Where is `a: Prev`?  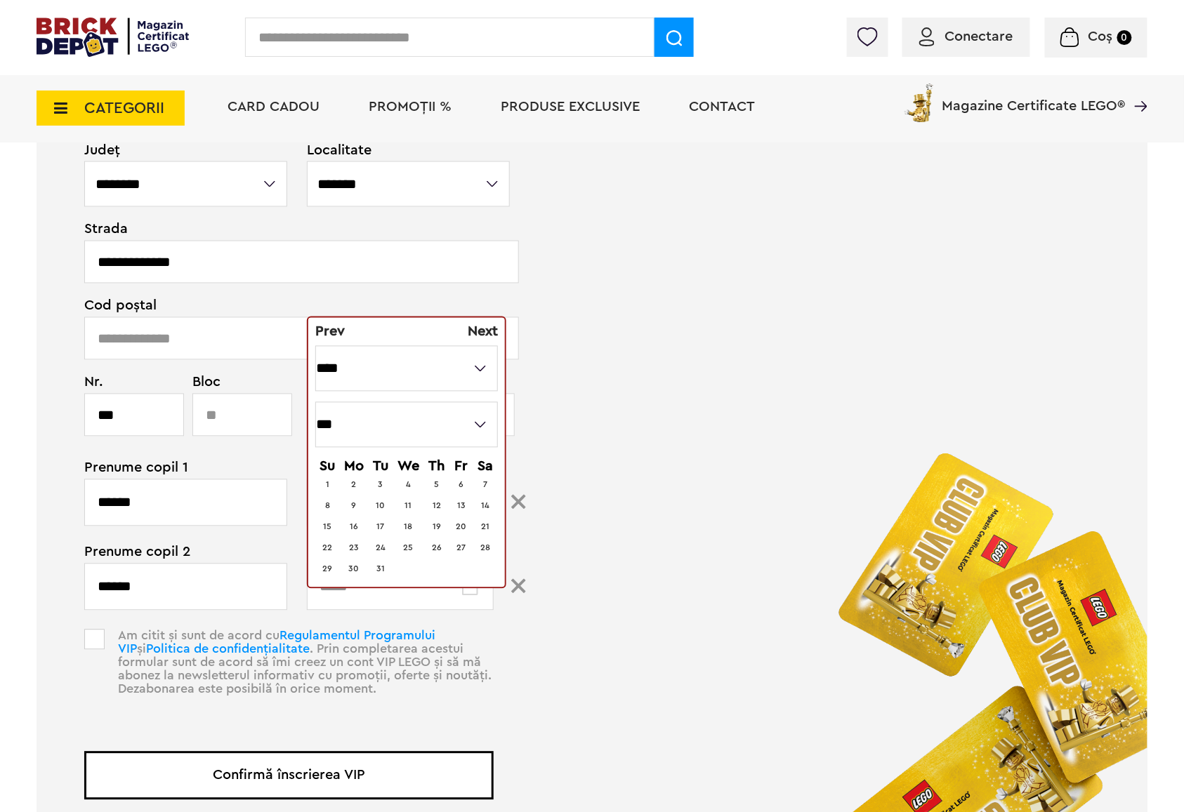 a: Prev is located at coordinates (330, 332).